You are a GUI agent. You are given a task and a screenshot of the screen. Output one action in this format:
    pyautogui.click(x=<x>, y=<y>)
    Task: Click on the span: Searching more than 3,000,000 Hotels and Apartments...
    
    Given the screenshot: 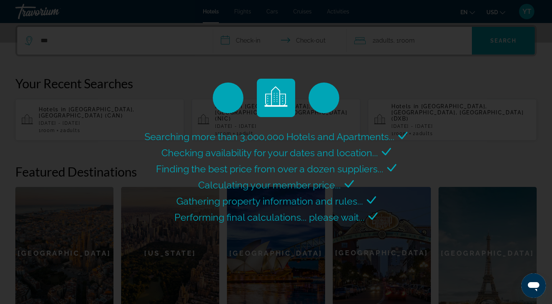 What is the action you would take?
    pyautogui.click(x=270, y=137)
    